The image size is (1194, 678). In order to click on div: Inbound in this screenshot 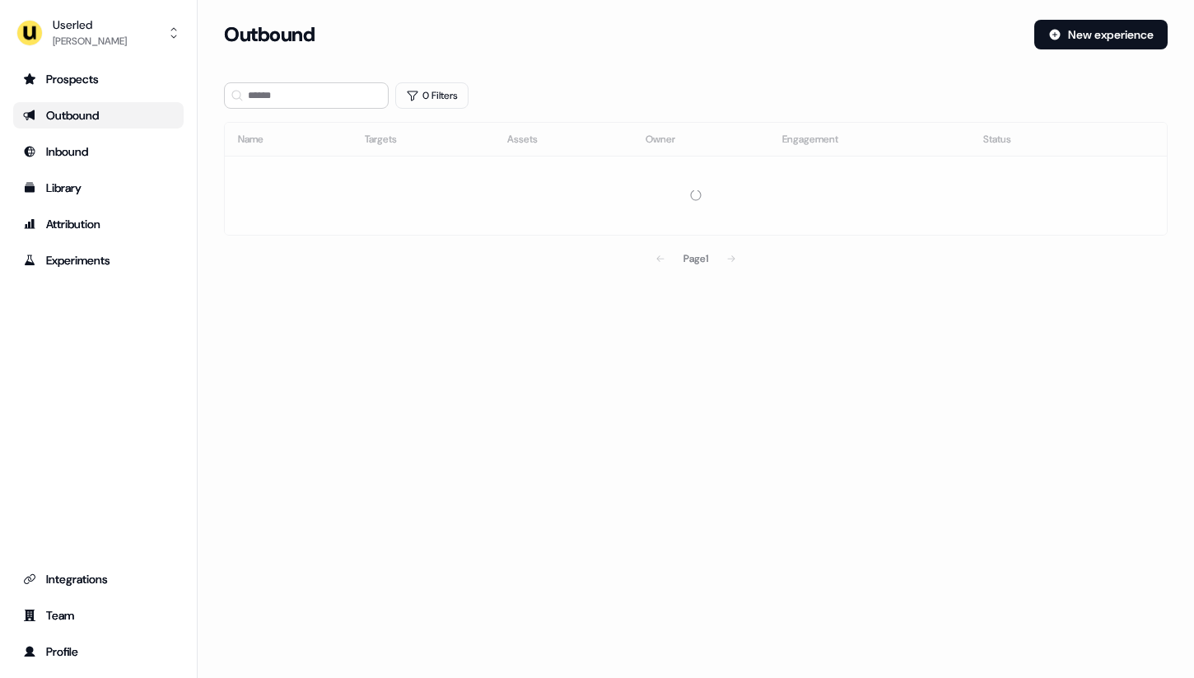, I will do `click(98, 152)`.